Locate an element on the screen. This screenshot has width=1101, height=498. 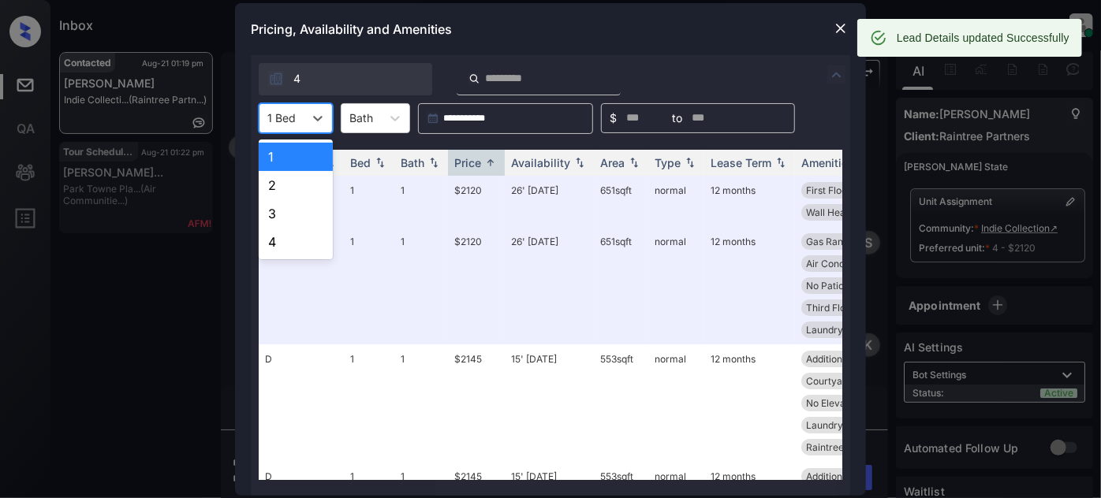
div: Price is located at coordinates (468, 162).